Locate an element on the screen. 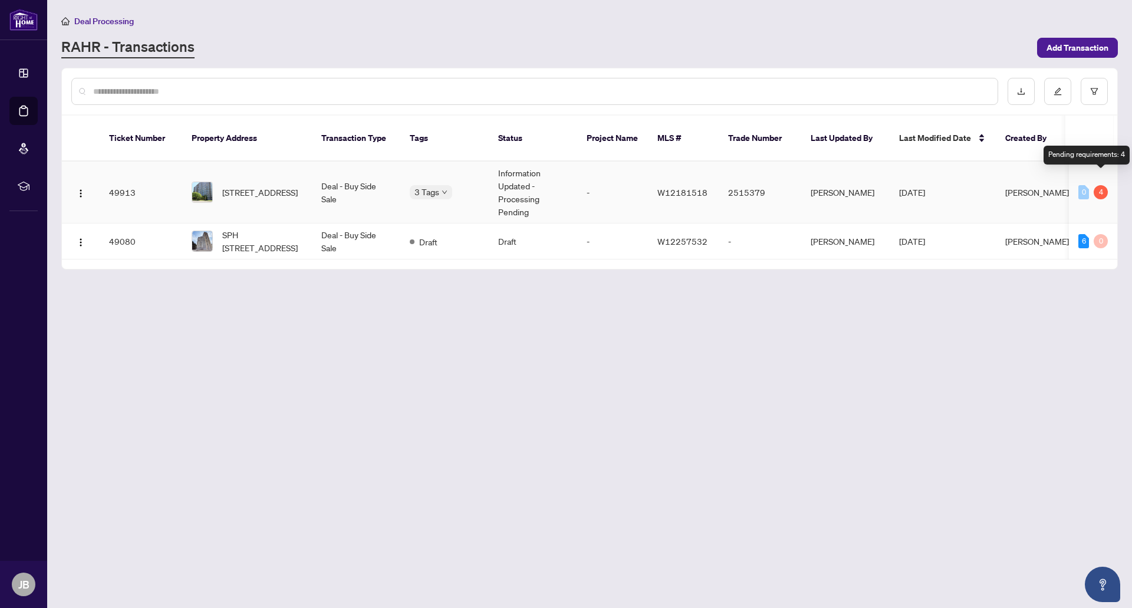 This screenshot has width=1132, height=608. span: filter is located at coordinates (1094, 91).